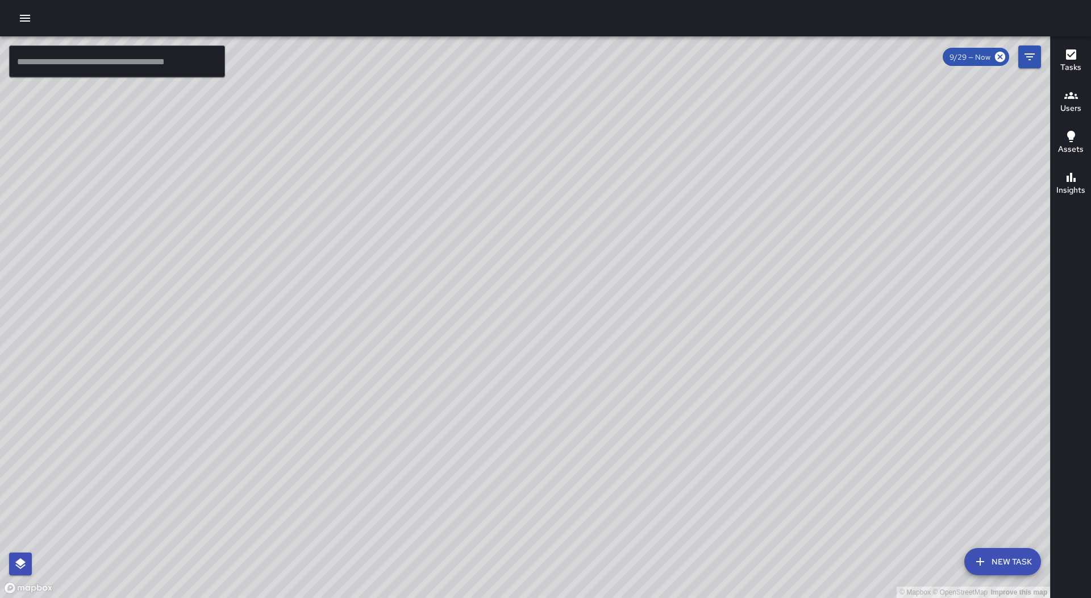 The width and height of the screenshot is (1091, 598). I want to click on button: Users, so click(1071, 102).